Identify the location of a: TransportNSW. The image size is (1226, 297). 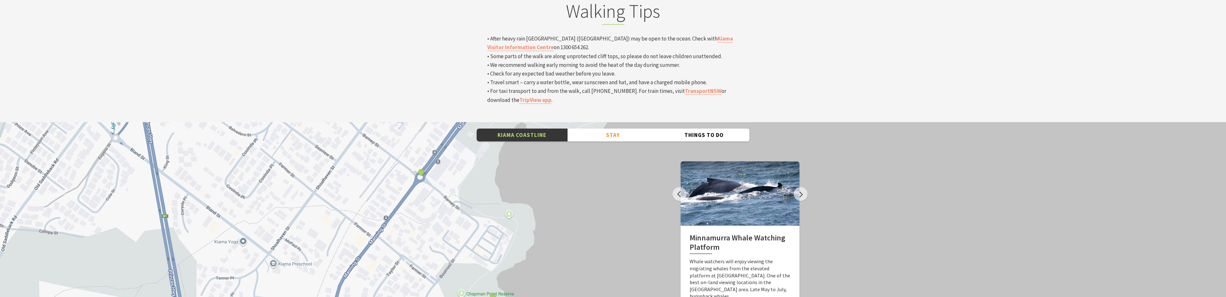
(703, 91).